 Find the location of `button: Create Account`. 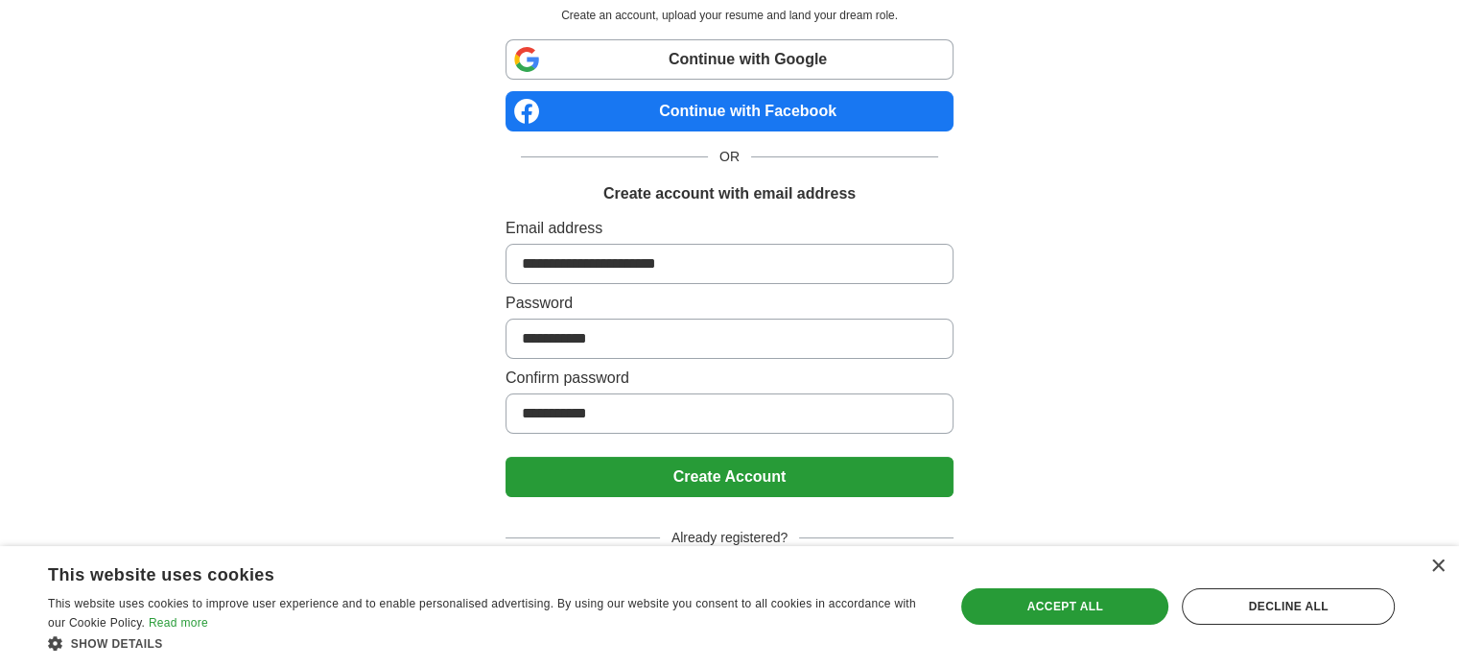

button: Create Account is located at coordinates (729, 477).